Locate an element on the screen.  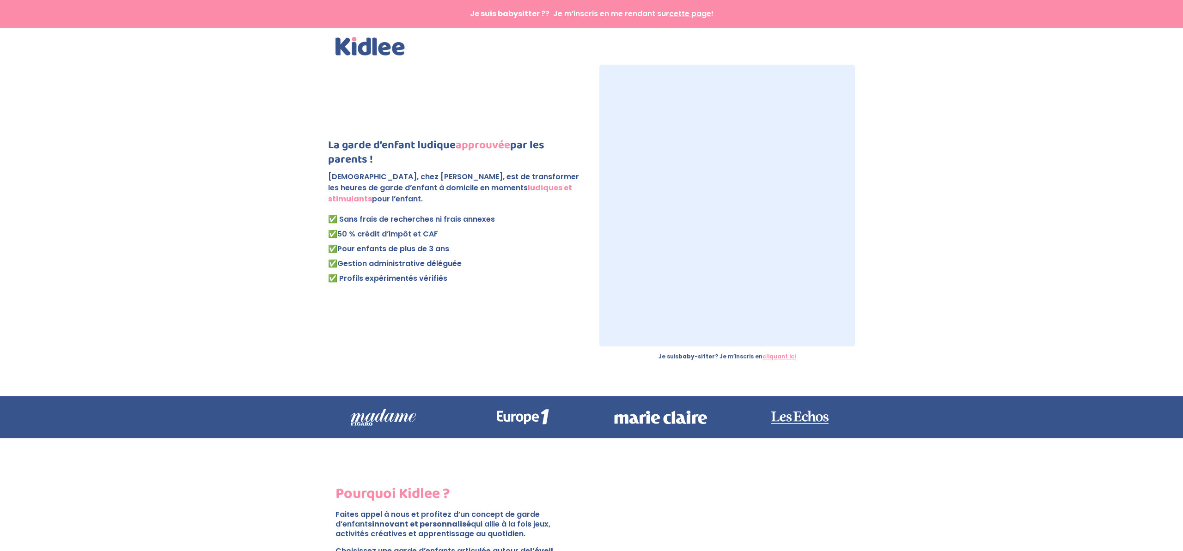
h1: La garde d’enfant ludique par les parents ! is located at coordinates (455, 155).